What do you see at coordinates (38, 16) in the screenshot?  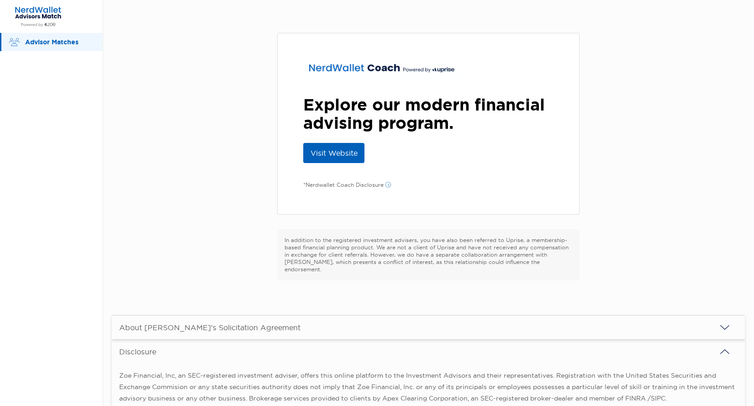 I see `img: Zoe Financial` at bounding box center [38, 16].